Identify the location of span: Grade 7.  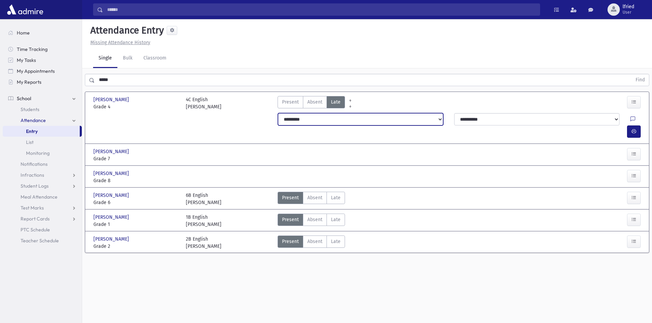
(136, 159).